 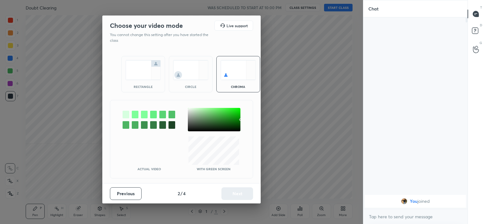 I want to click on span: joined, so click(x=423, y=201).